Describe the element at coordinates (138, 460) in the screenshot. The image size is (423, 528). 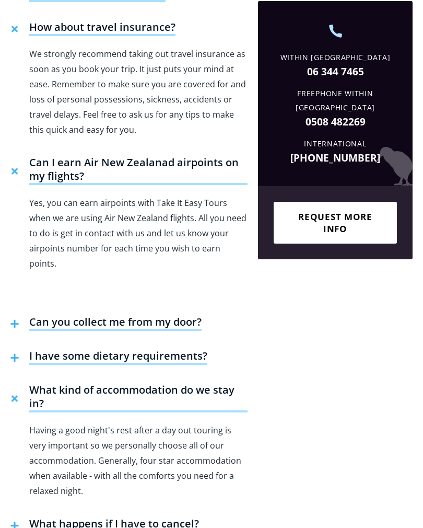
I see `p: Having a good night's rest after a day out touring is very important so we personally choose all ...` at that location.